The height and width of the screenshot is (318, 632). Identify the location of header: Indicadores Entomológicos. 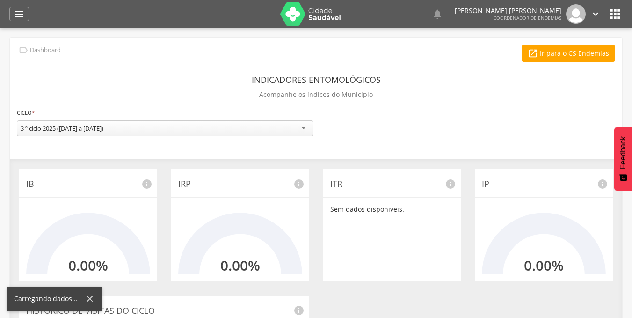
(316, 80).